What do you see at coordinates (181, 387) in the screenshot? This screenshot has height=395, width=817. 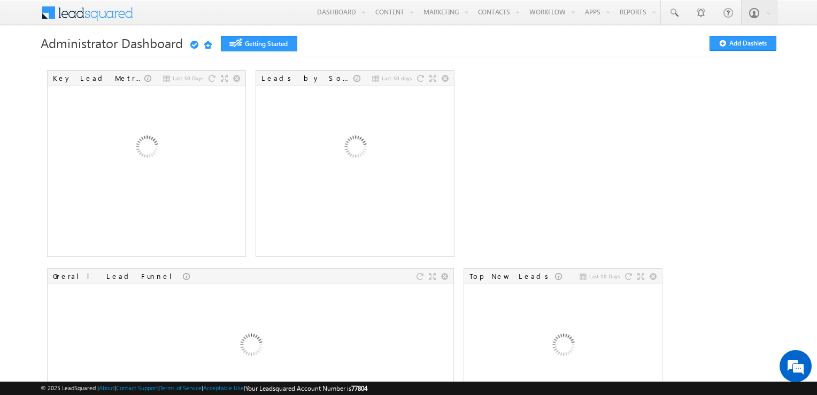 I see `a: Terms of Service` at bounding box center [181, 387].